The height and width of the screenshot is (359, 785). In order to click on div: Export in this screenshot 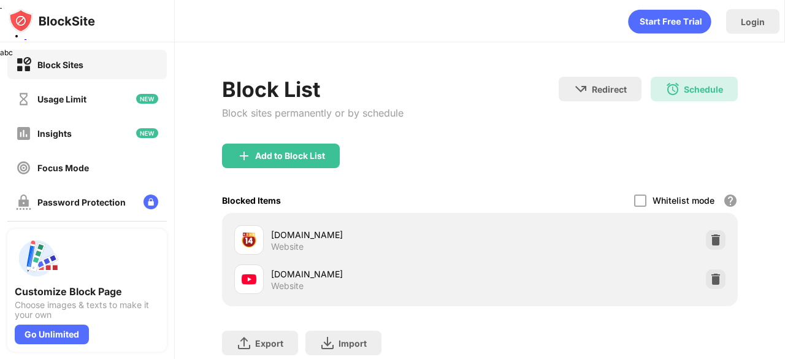, I will do `click(269, 343)`.